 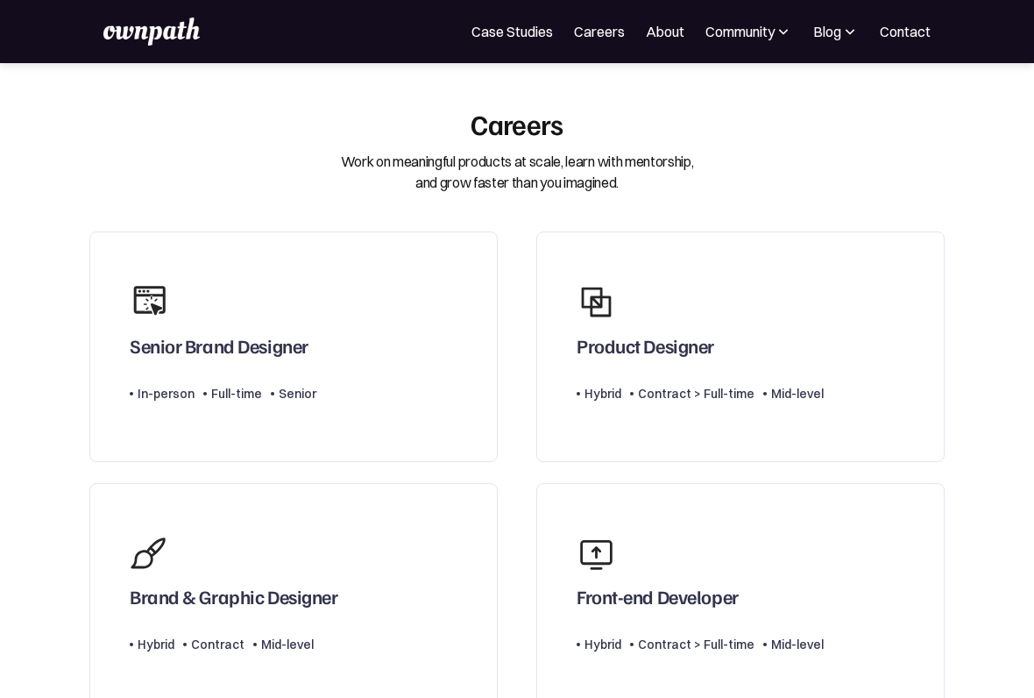 I want to click on div: Senior Brand Designer, so click(x=219, y=345).